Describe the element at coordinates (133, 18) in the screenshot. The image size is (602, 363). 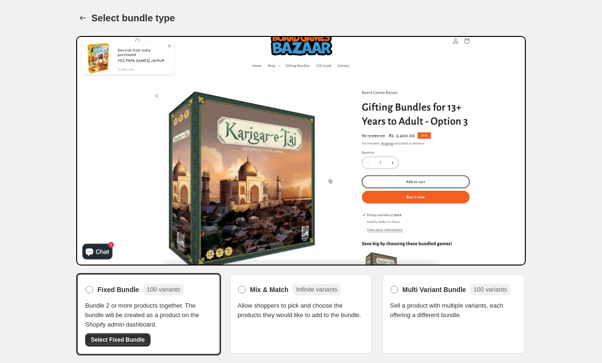
I see `h1: Select bundle type` at that location.